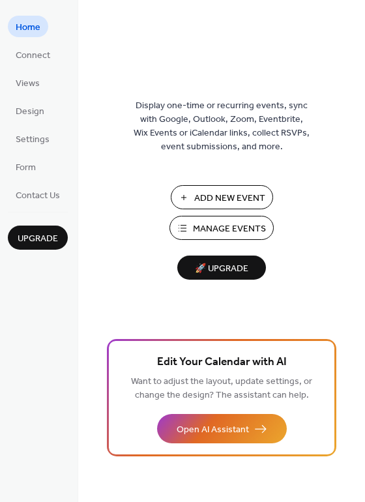 Image resolution: width=365 pixels, height=502 pixels. Describe the element at coordinates (25, 166) in the screenshot. I see `a: Form` at that location.